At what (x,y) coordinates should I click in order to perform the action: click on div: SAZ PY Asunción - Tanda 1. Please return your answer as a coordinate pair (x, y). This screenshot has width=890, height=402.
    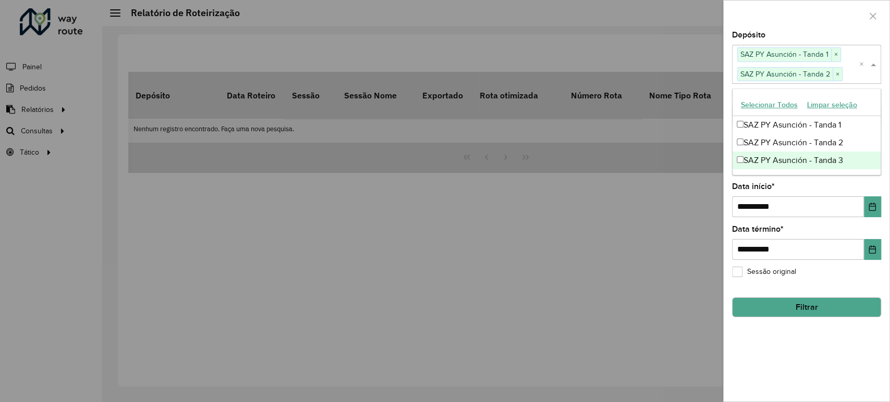
    Looking at the image, I should click on (806, 125).